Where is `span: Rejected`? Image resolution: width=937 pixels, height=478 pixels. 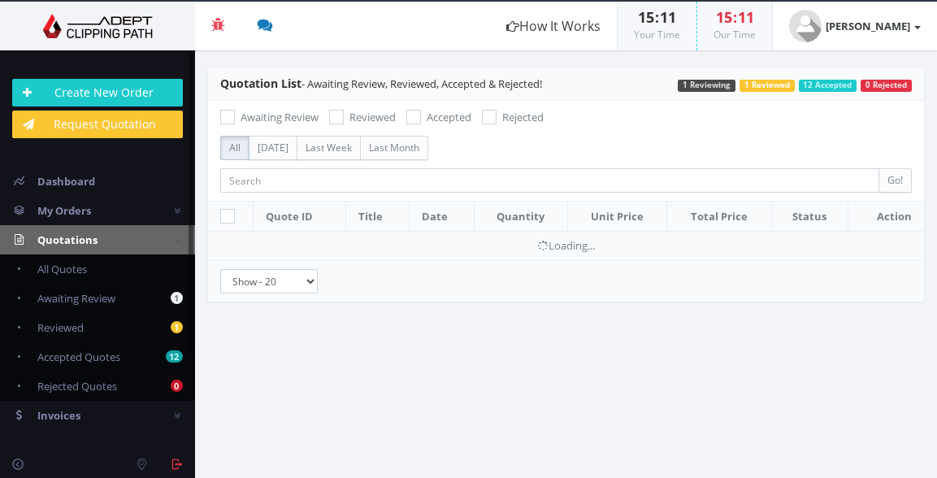 span: Rejected is located at coordinates (522, 117).